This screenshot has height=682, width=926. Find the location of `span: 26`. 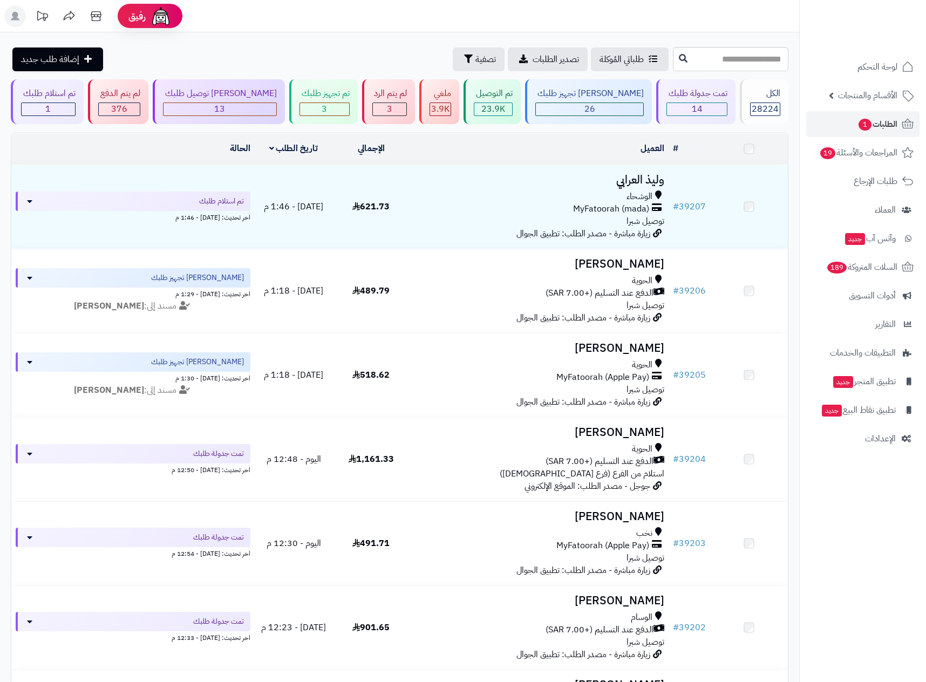

span: 26 is located at coordinates (590, 109).